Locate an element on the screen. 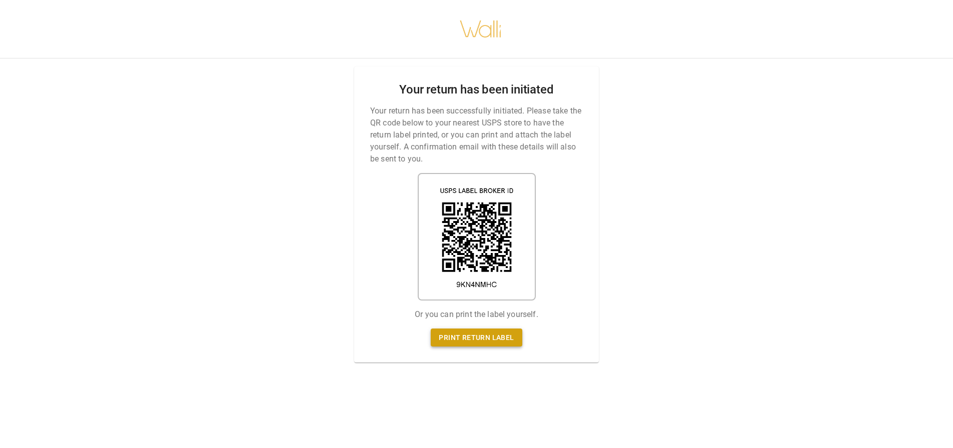  img: walli-inc.myshopify.com is located at coordinates (481, 29).